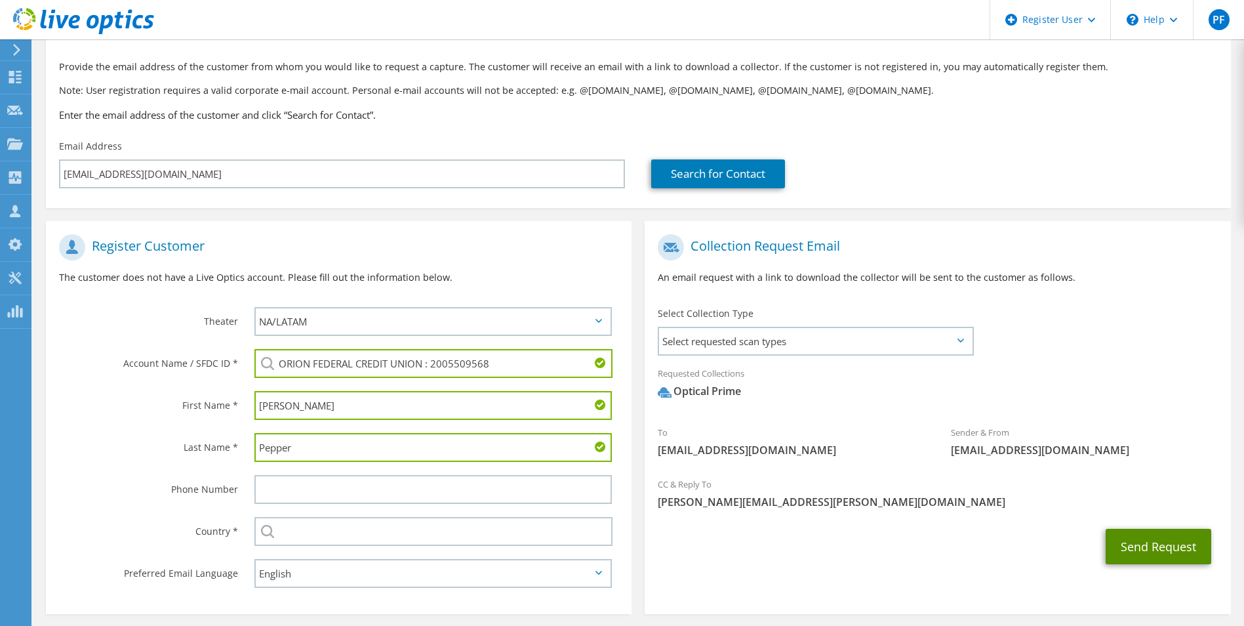 The image size is (1244, 626). Describe the element at coordinates (937, 492) in the screenshot. I see `div: CC & Reply To` at that location.